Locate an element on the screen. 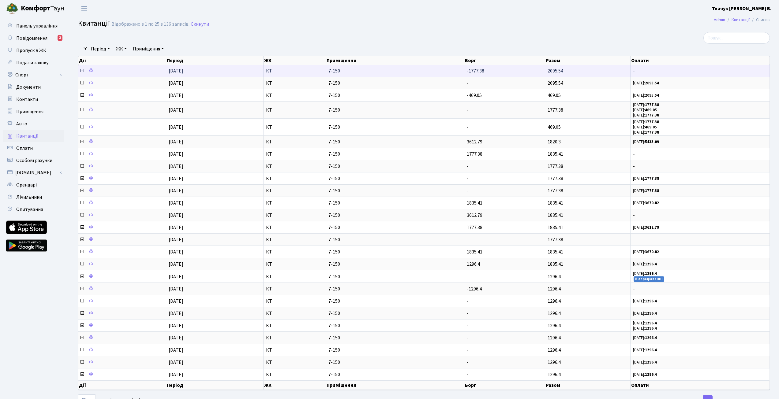 The height and width of the screenshot is (399, 779). a: Приміщення is located at coordinates (34, 112).